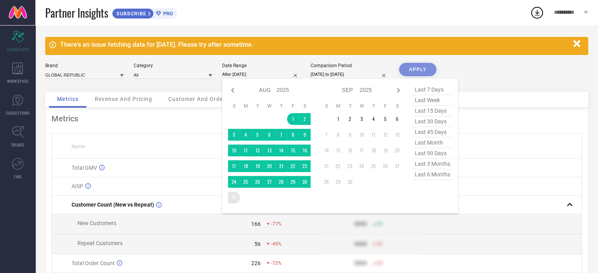 The image size is (598, 273). What do you see at coordinates (432, 121) in the screenshot?
I see `span: last 30 days` at bounding box center [432, 121].